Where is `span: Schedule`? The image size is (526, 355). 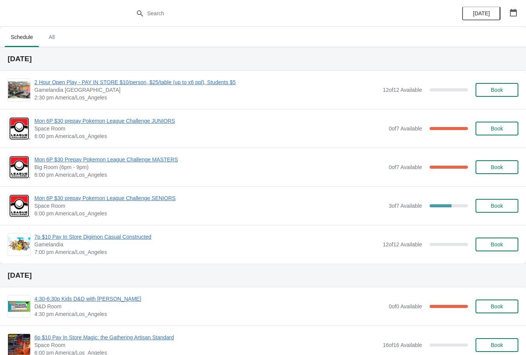 span: Schedule is located at coordinates (22, 37).